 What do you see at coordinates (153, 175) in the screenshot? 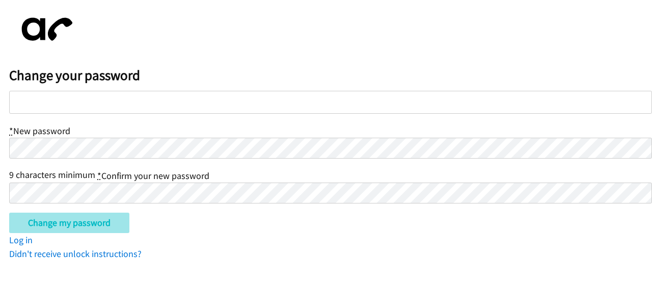
I see `label: Confirm your new password` at bounding box center [153, 175].